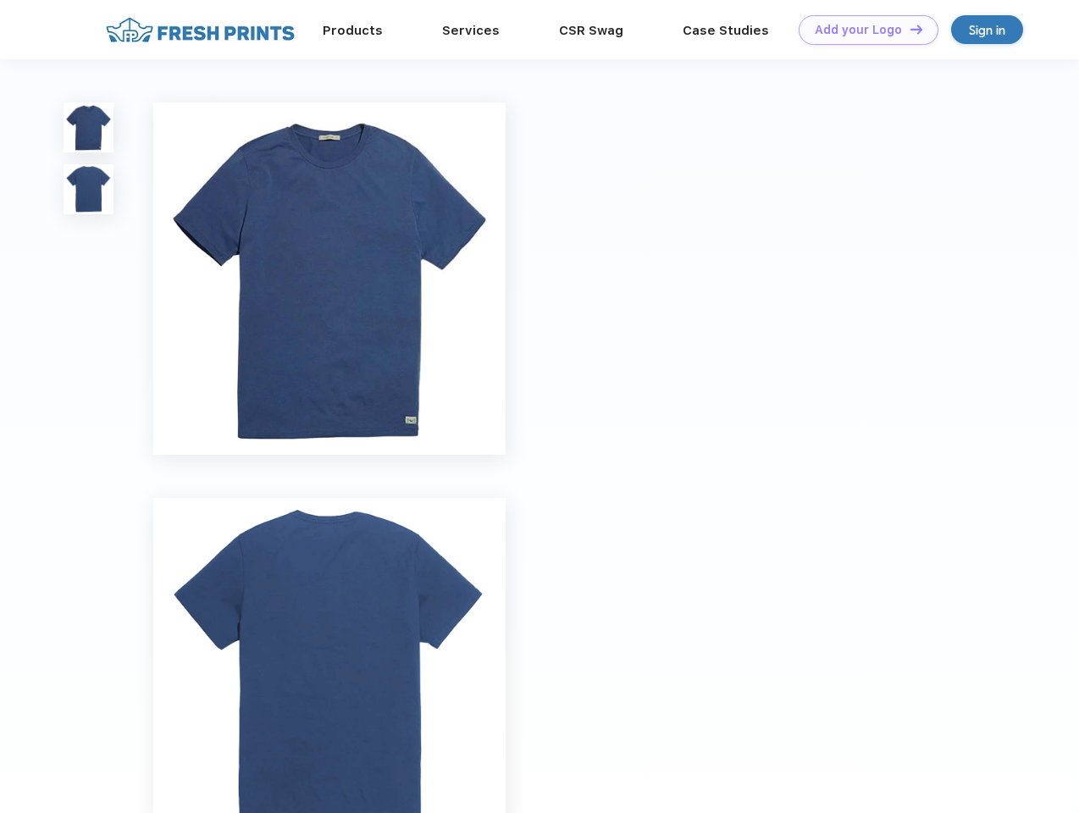 The height and width of the screenshot is (813, 1079). What do you see at coordinates (591, 30) in the screenshot?
I see `a: CSR Swag` at bounding box center [591, 30].